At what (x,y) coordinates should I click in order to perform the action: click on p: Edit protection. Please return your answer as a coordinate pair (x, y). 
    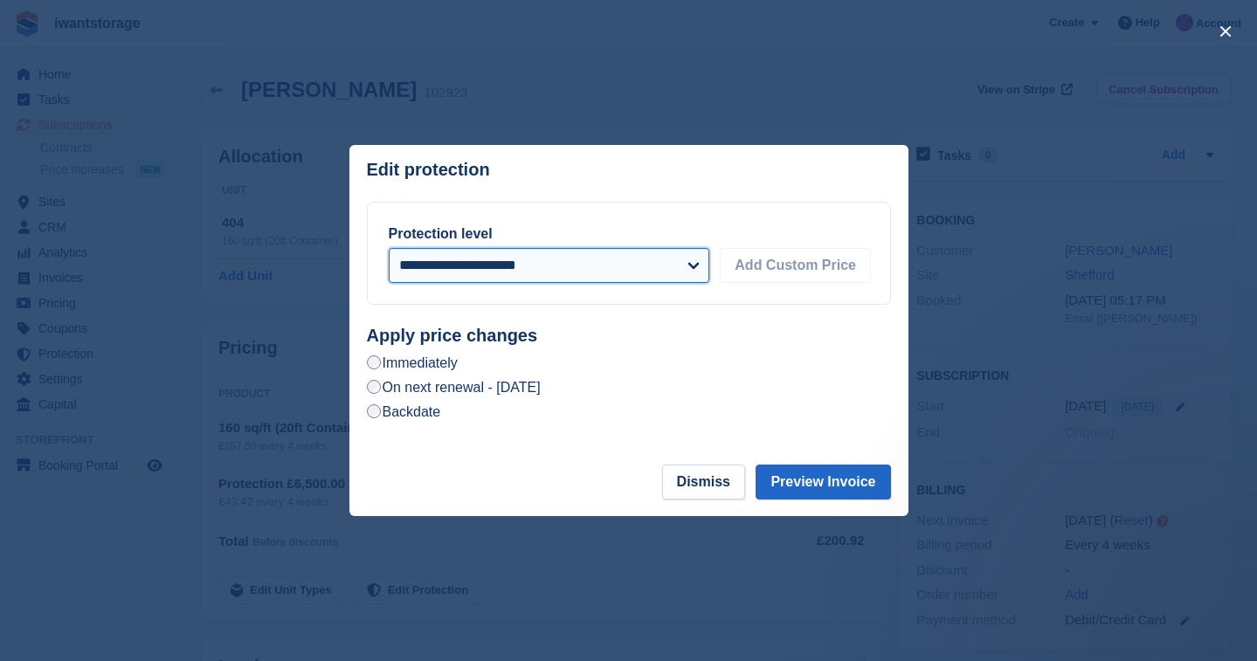
    Looking at the image, I should click on (428, 169).